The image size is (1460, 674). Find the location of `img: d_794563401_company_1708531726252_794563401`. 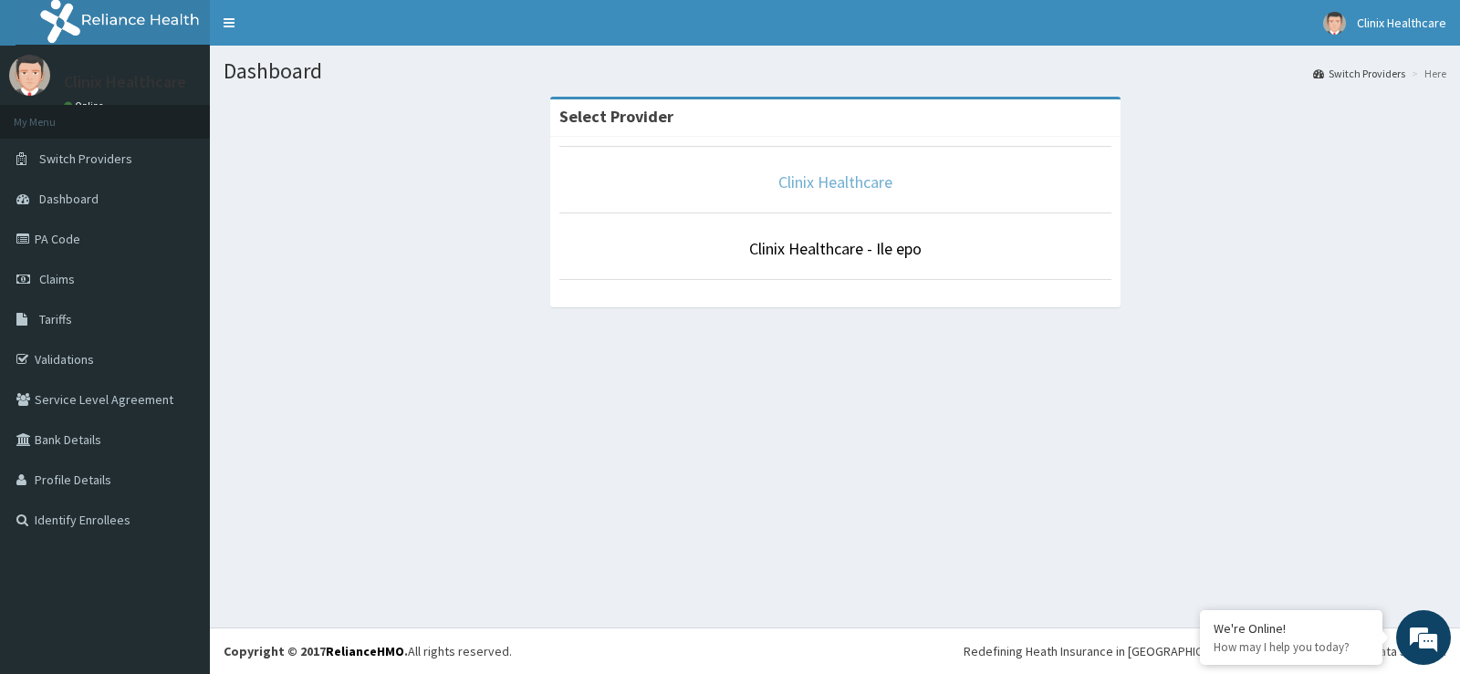

img: d_794563401_company_1708531726252_794563401 is located at coordinates (54, 114).